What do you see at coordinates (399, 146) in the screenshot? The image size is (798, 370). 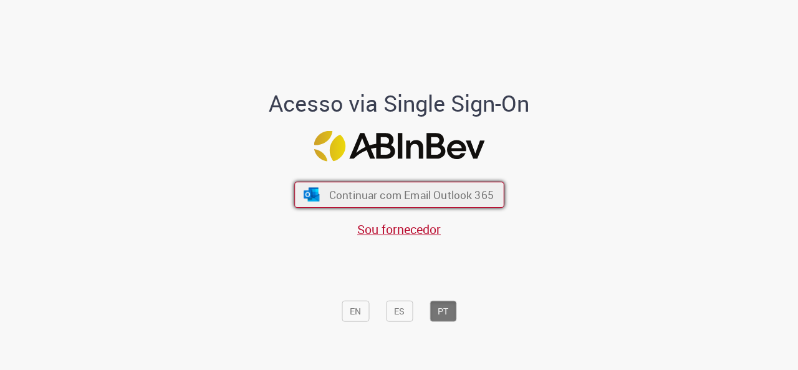 I see `img: Logo ABInBev` at bounding box center [399, 146].